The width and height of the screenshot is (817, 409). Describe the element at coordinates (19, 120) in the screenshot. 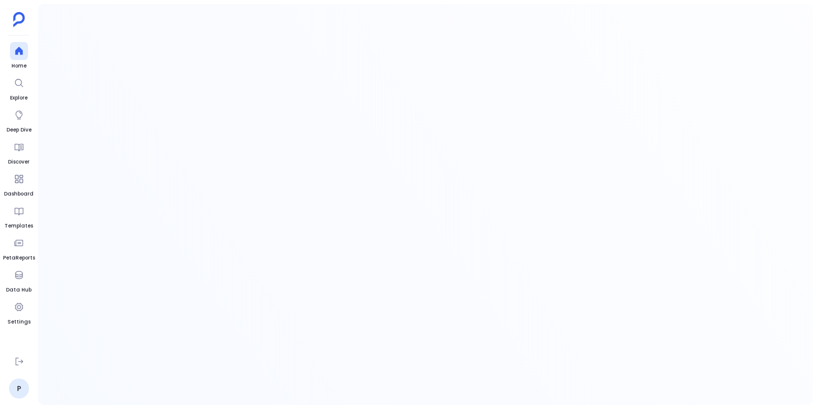

I see `a: Deep Dive` at that location.